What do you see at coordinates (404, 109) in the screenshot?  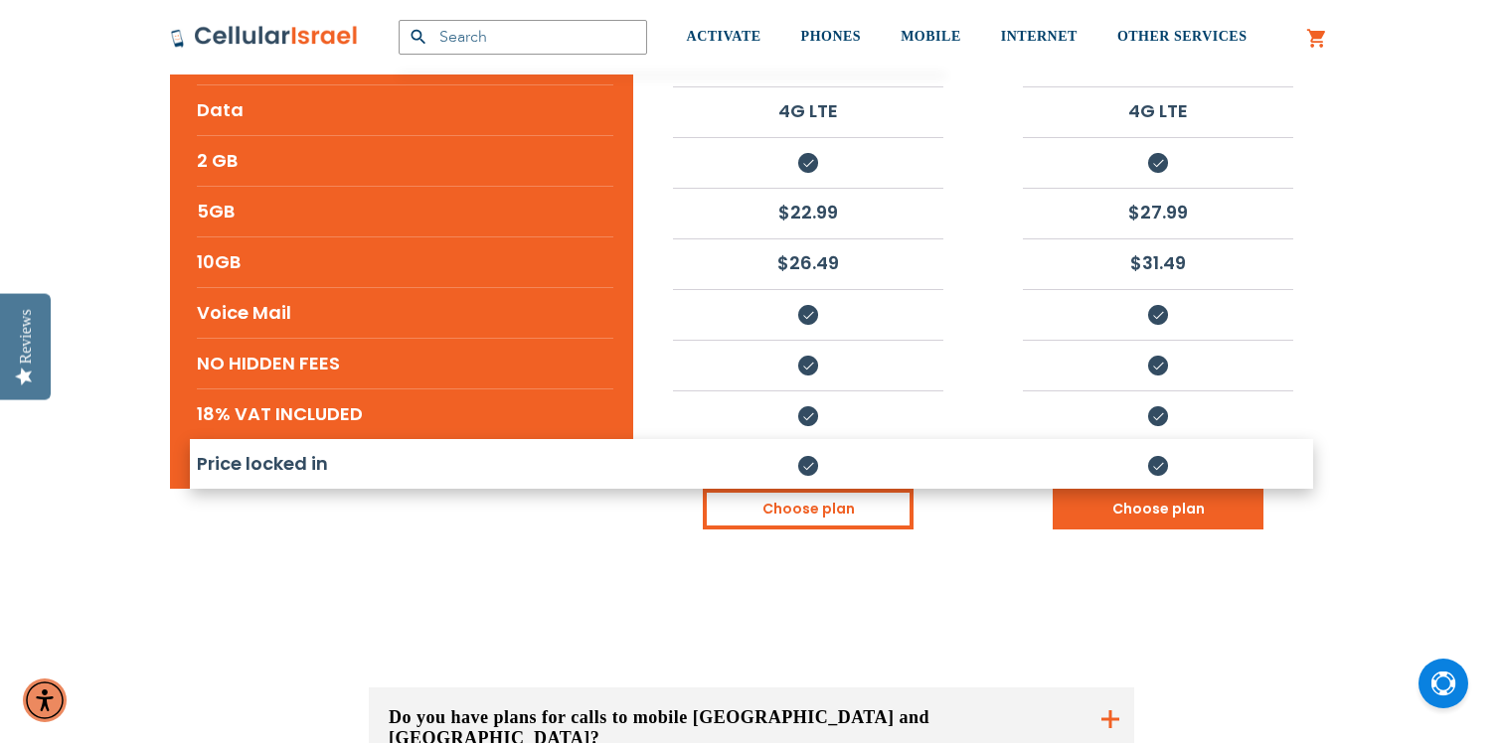 I see `li: Data` at bounding box center [404, 109].